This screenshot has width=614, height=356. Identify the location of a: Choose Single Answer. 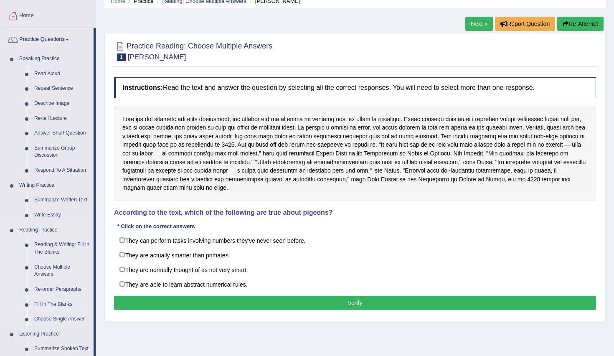
(62, 319).